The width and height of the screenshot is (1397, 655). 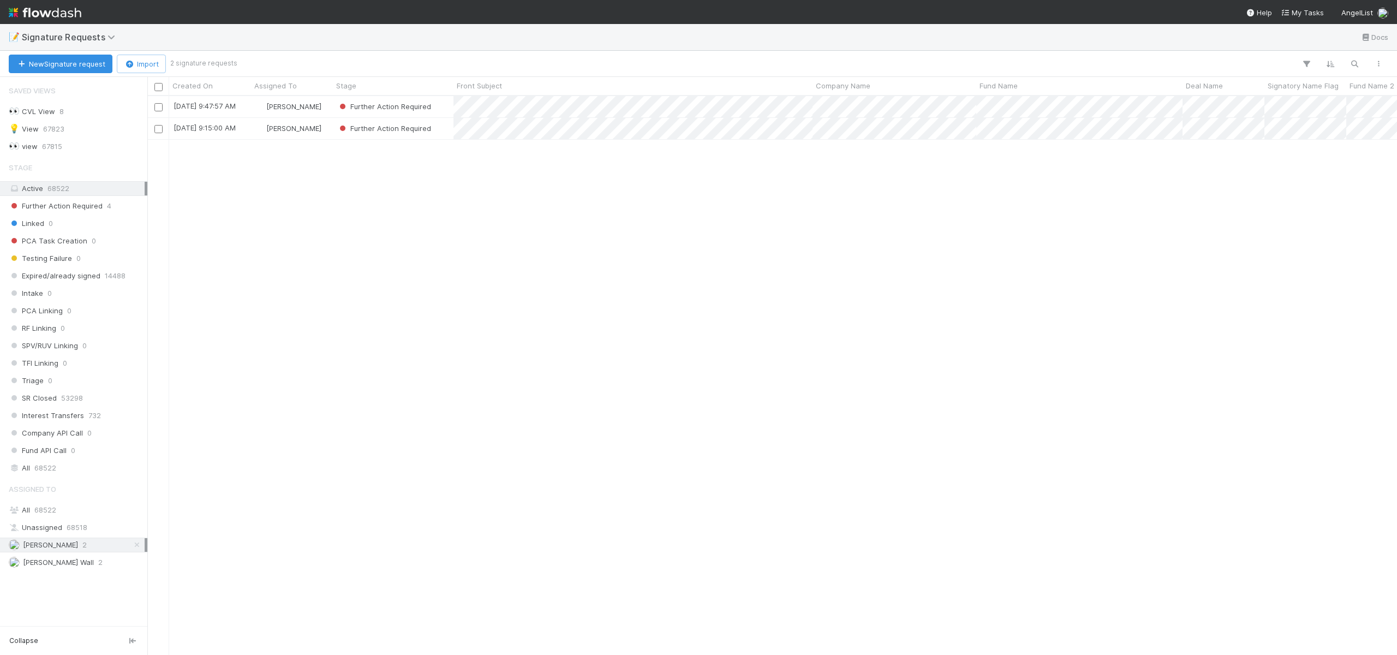 I want to click on button: NewSignature request, so click(x=61, y=64).